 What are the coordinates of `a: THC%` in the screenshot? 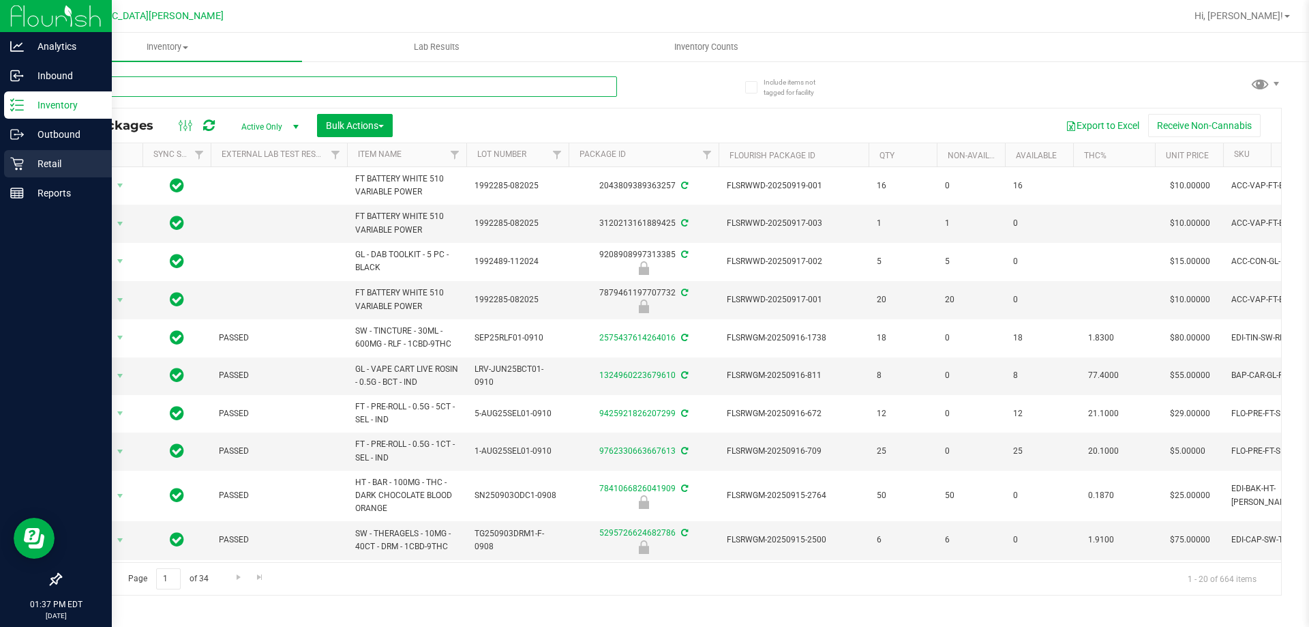 It's located at (1095, 155).